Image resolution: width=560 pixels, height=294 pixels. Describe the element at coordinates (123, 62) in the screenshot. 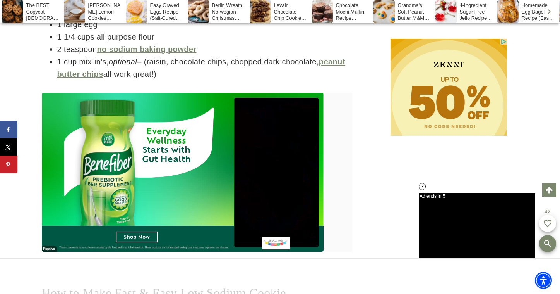

I see `em: optional` at that location.